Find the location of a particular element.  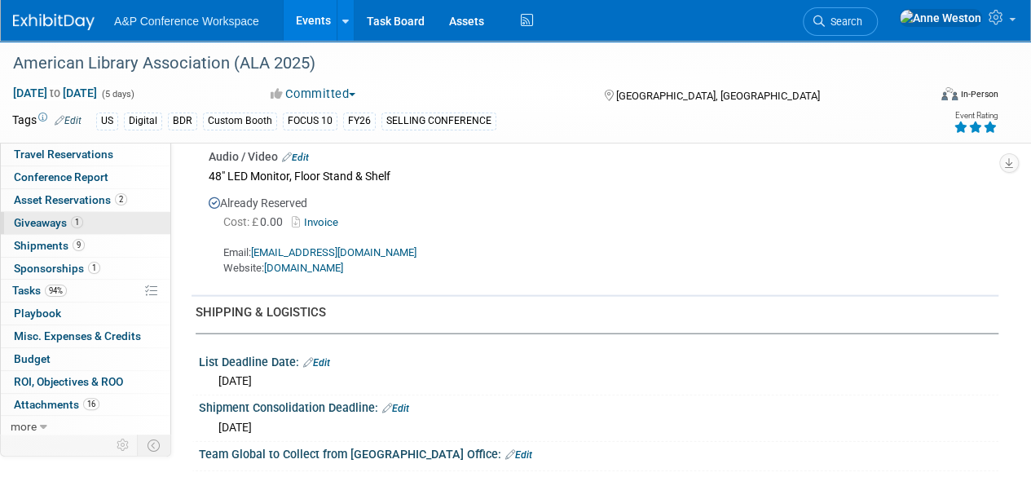

div: Audio / Video is located at coordinates (597, 156).